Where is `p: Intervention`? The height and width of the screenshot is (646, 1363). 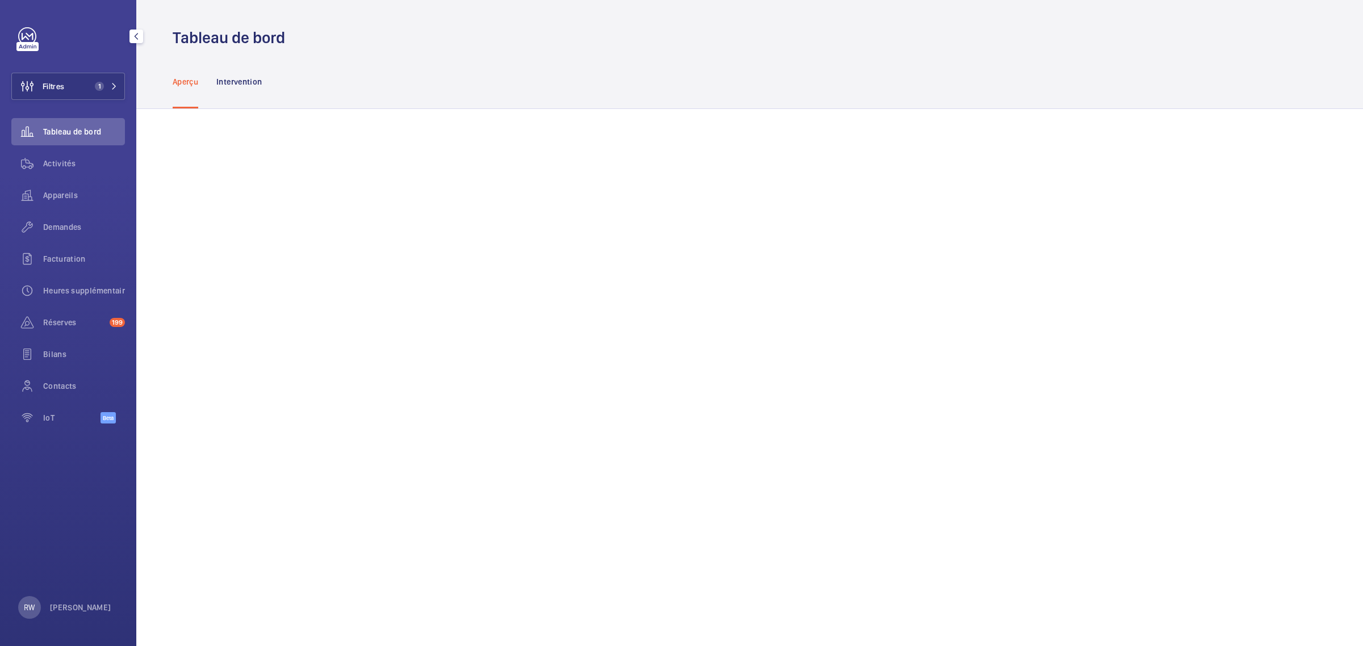
p: Intervention is located at coordinates (239, 82).